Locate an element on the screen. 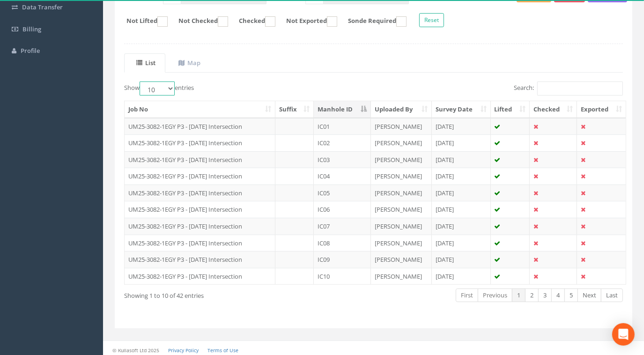 The width and height of the screenshot is (644, 355). td: IC10 is located at coordinates (342, 276).